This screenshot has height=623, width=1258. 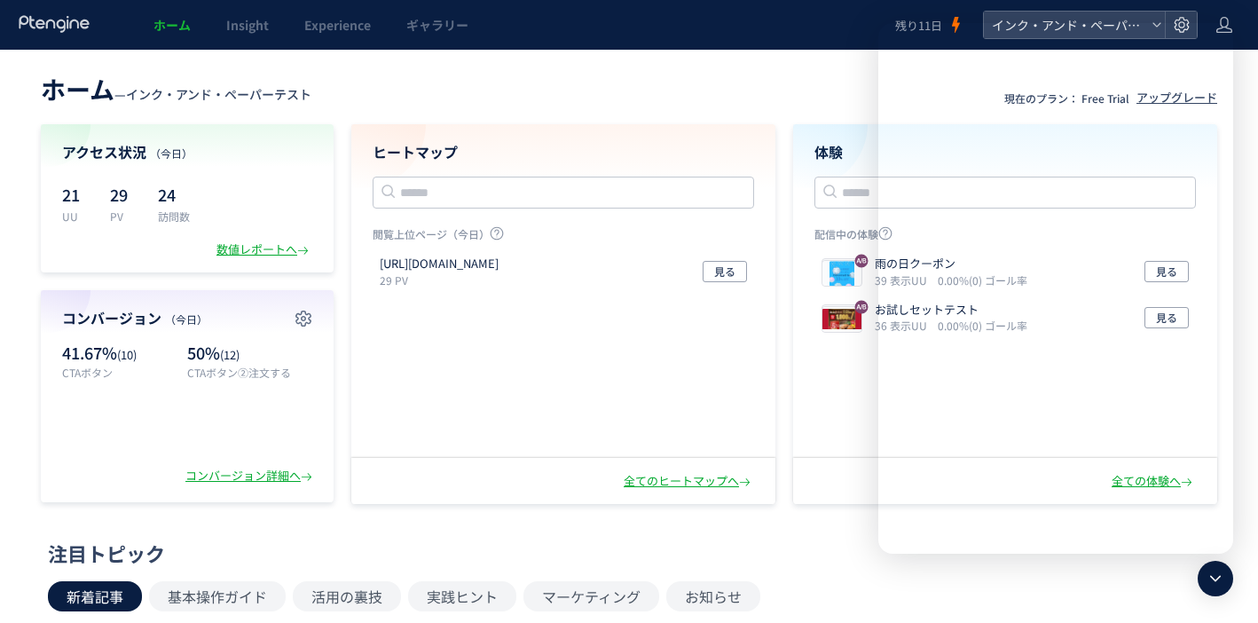 What do you see at coordinates (625, 553) in the screenshot?
I see `div: 注目トピック` at bounding box center [625, 553].